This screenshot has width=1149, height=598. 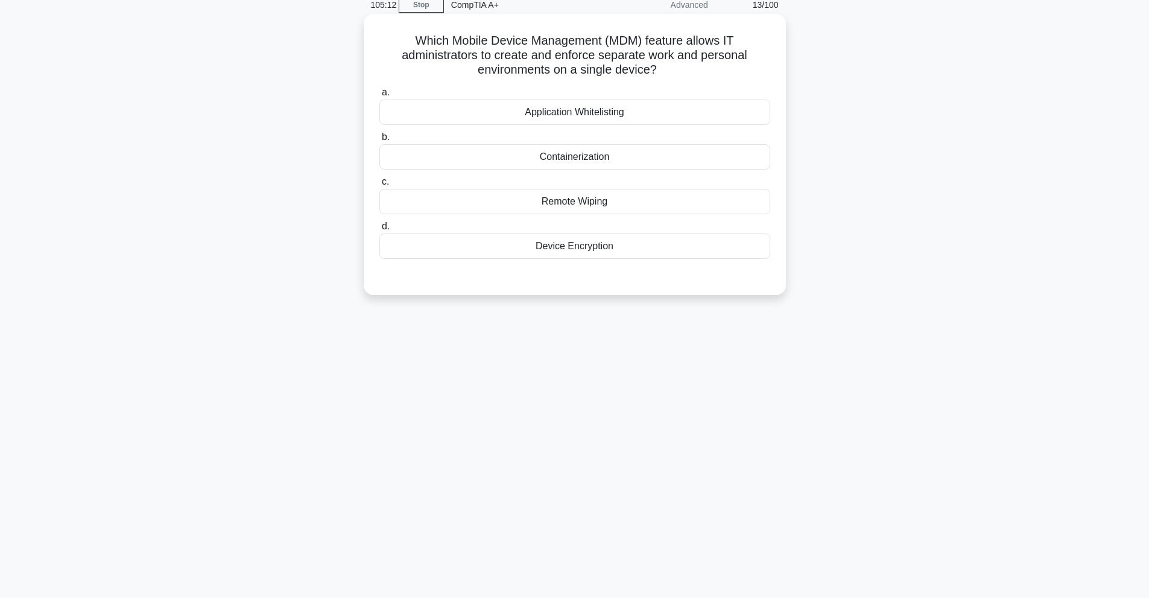 What do you see at coordinates (575, 112) in the screenshot?
I see `div: Application Whitelisting` at bounding box center [575, 112].